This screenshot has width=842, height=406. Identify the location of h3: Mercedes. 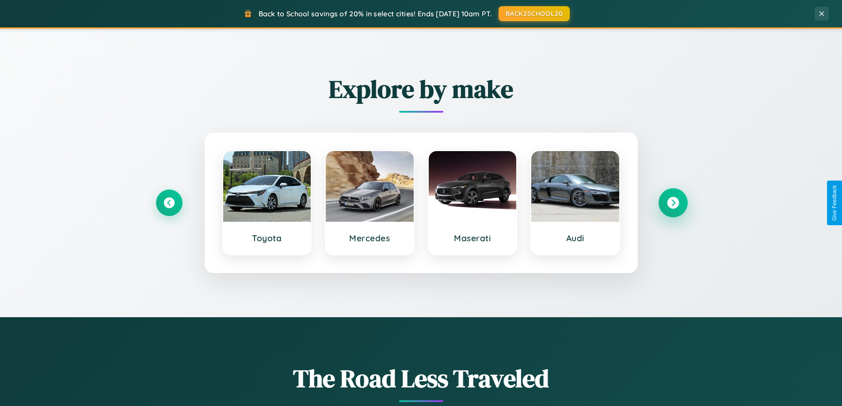
(369, 238).